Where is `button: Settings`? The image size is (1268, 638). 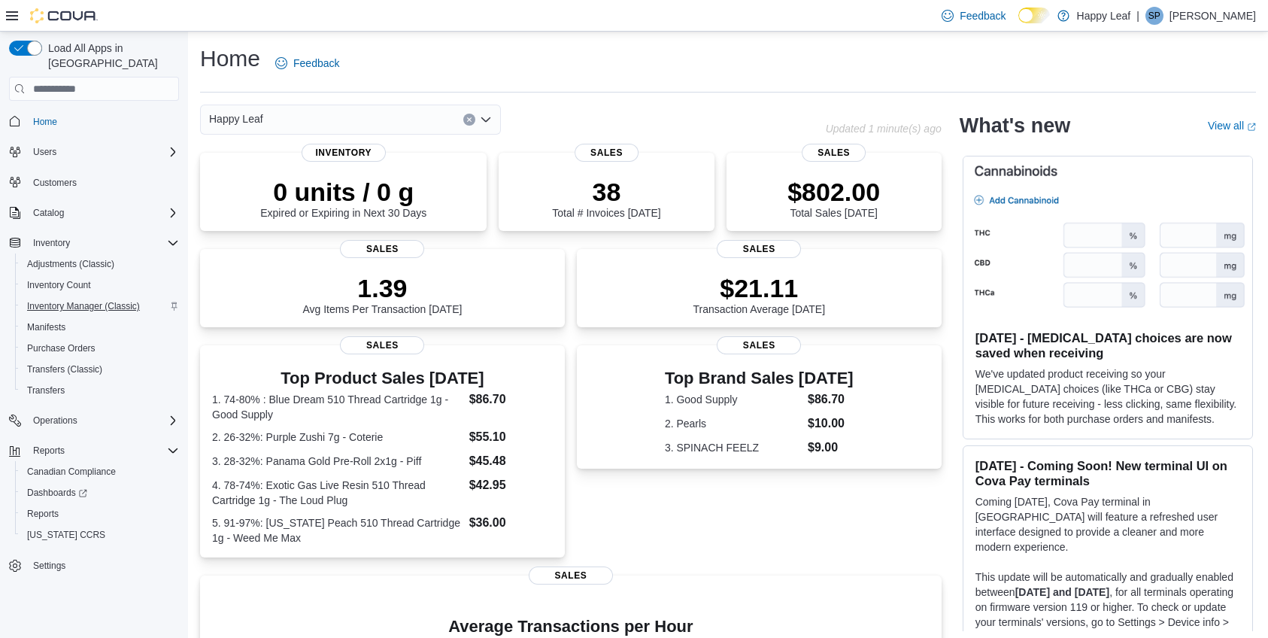
button: Settings is located at coordinates (94, 565).